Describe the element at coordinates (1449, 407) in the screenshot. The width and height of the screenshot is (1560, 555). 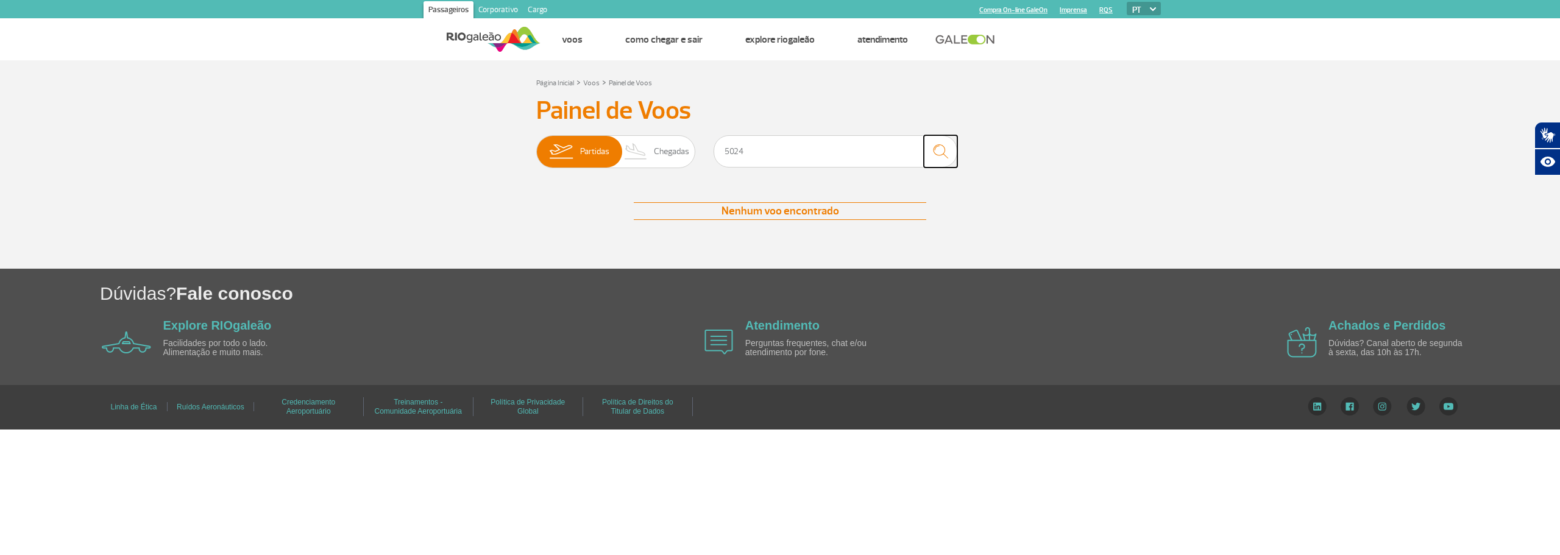
I see `img: YouTube` at that location.